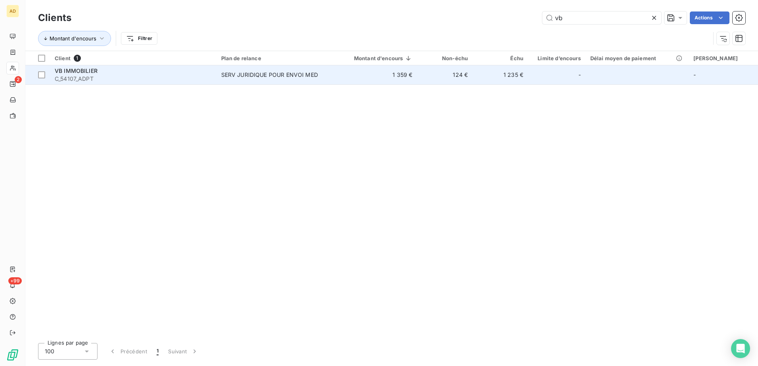 This screenshot has width=758, height=366. What do you see at coordinates (75, 38) in the screenshot?
I see `button: Montant d'encours` at bounding box center [75, 38].